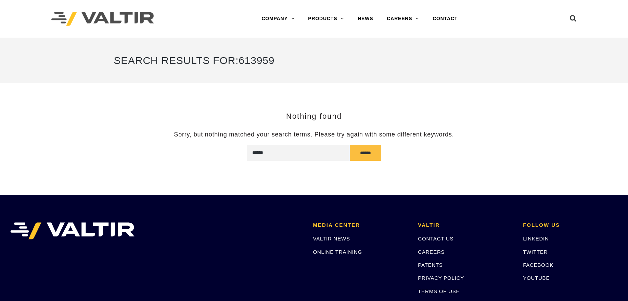  What do you see at coordinates (256, 60) in the screenshot?
I see `span: 613959` at bounding box center [256, 60].